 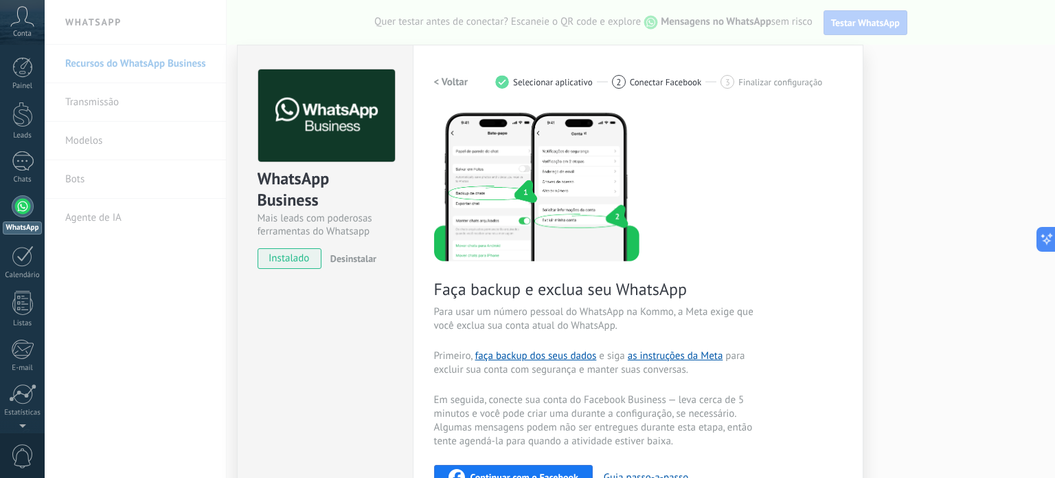 I want to click on div: Estatísticas, so click(x=23, y=412).